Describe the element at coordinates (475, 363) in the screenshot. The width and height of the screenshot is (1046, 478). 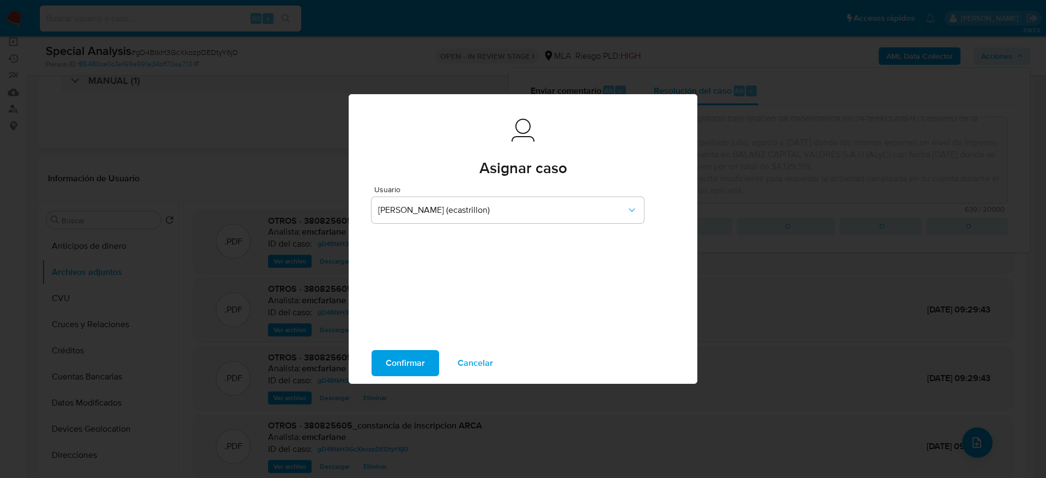
I see `span: Cancelar` at that location.